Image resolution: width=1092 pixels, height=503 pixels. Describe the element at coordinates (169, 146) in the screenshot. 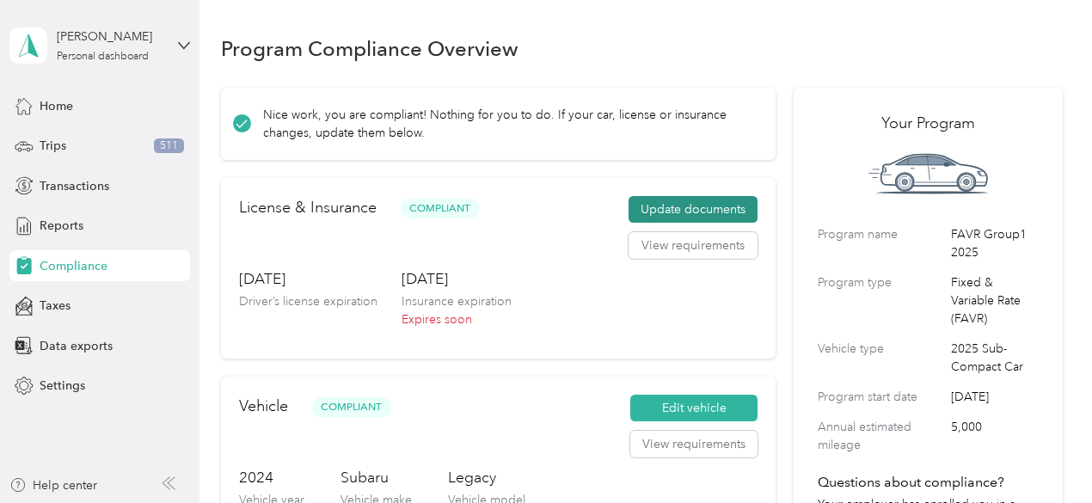

I see `span: 511` at that location.